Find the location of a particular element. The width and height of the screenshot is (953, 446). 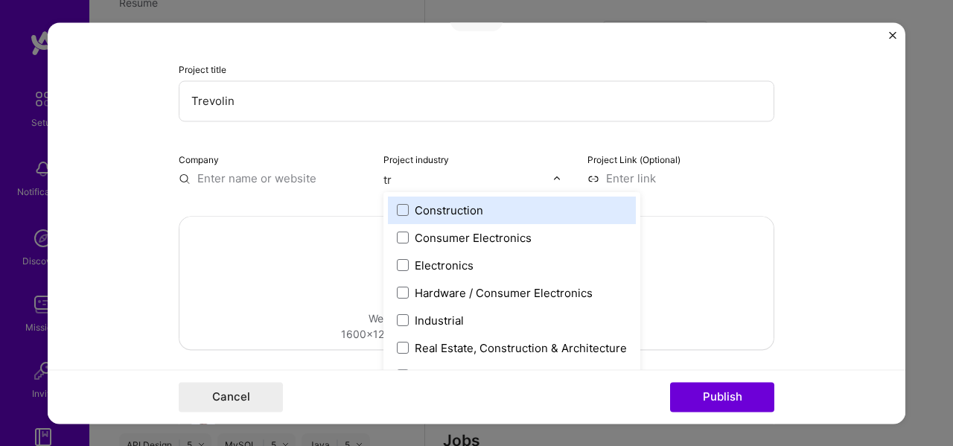

div: Construction is located at coordinates (449, 210).